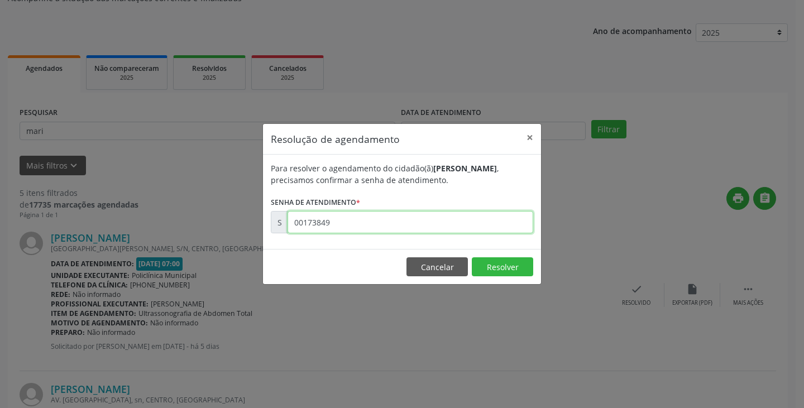  I want to click on div: Para resolver o agendamento do cidadão(ã) , precisamos confirmar a senha de atendimento., so click(402, 174).